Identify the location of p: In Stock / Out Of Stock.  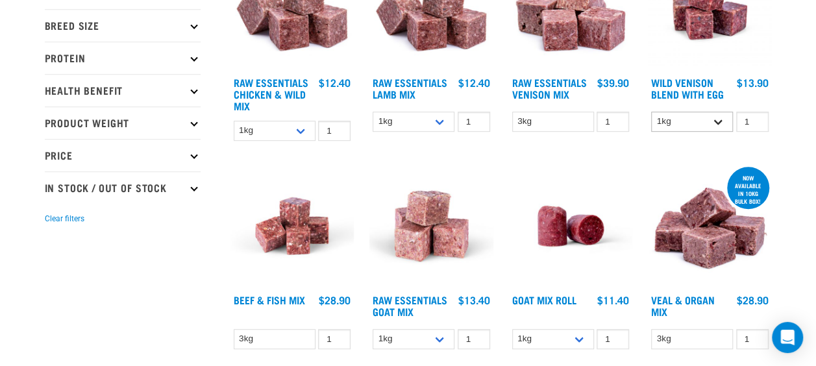
(123, 188).